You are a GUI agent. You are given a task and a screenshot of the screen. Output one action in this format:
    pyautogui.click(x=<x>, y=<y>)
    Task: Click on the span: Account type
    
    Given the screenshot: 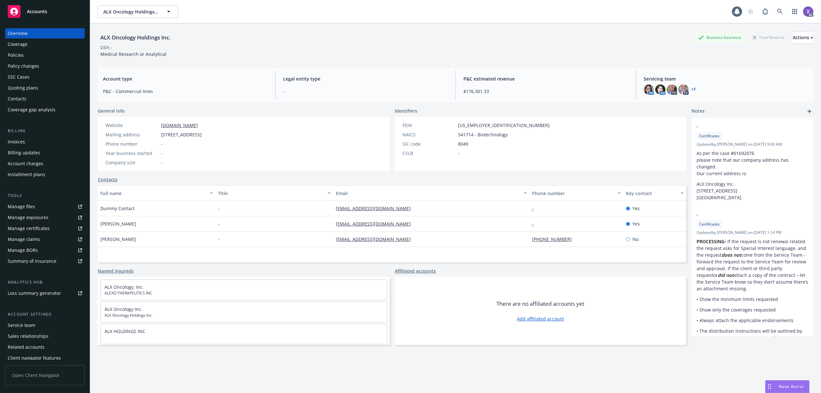 What is the action you would take?
    pyautogui.click(x=185, y=79)
    